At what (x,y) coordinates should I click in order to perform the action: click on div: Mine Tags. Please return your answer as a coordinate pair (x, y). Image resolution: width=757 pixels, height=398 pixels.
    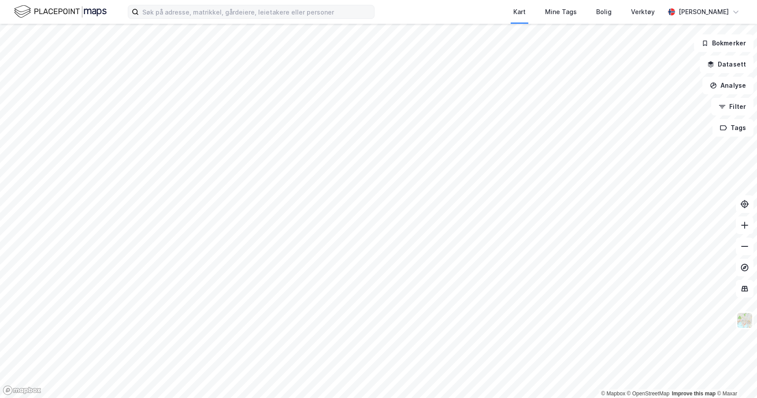
    Looking at the image, I should click on (561, 12).